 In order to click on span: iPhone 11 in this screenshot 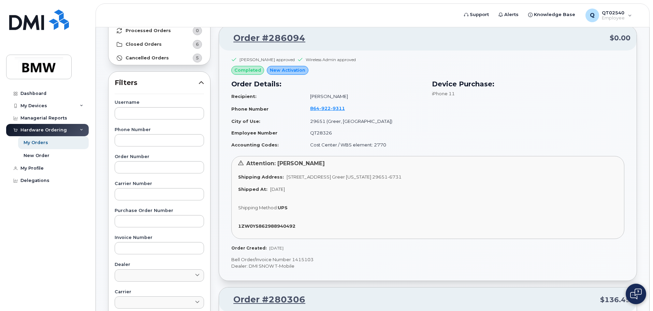, I will do `click(443, 93)`.